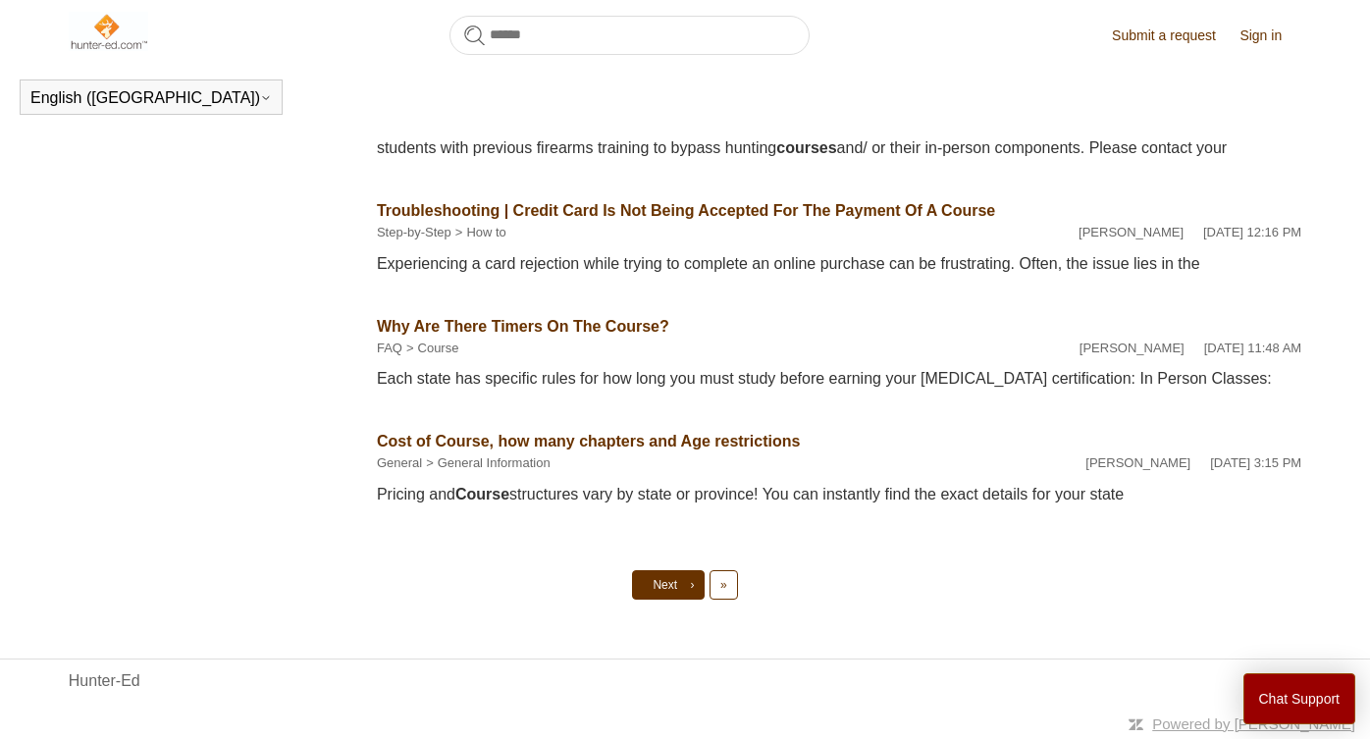 The width and height of the screenshot is (1370, 739). Describe the element at coordinates (104, 681) in the screenshot. I see `a: Hunter-Ed` at that location.